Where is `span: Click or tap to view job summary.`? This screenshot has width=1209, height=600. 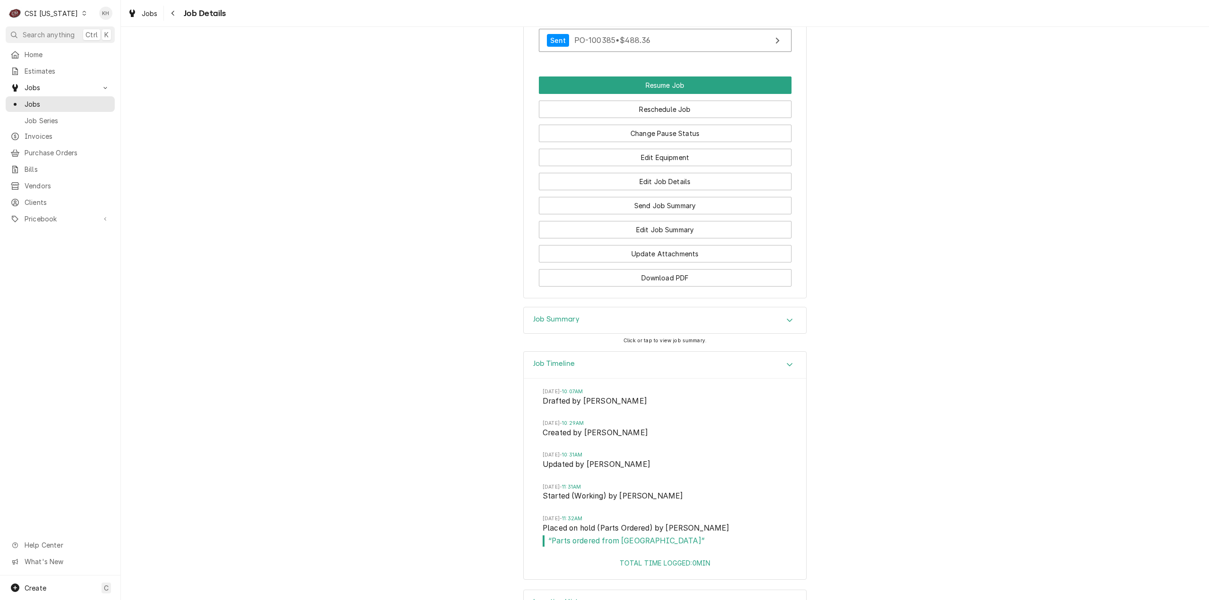
span: Click or tap to view job summary. is located at coordinates (665, 340).